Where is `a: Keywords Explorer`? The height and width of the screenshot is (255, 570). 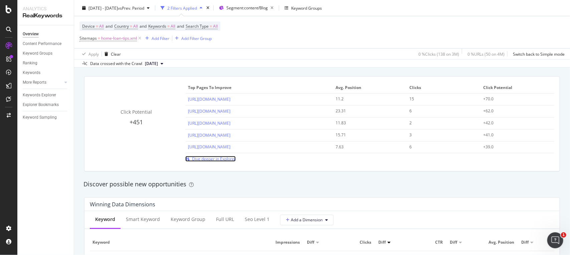
a: Keywords Explorer is located at coordinates (46, 95).